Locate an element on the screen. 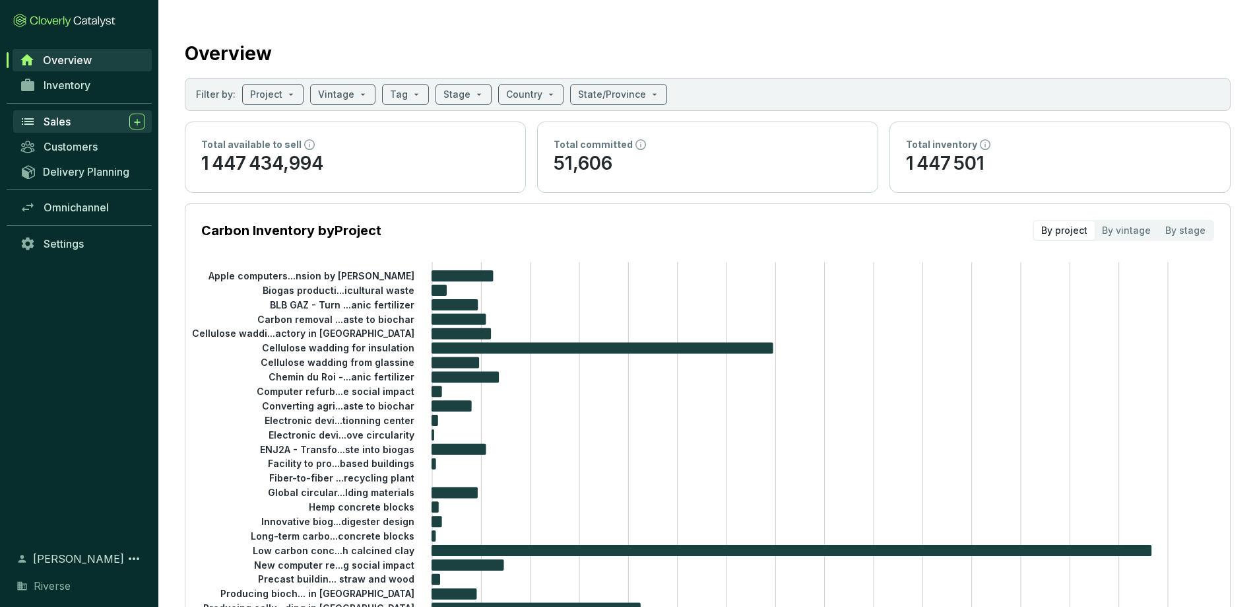 This screenshot has height=607, width=1257. tspan: Innovative biog...digester design is located at coordinates (338, 521).